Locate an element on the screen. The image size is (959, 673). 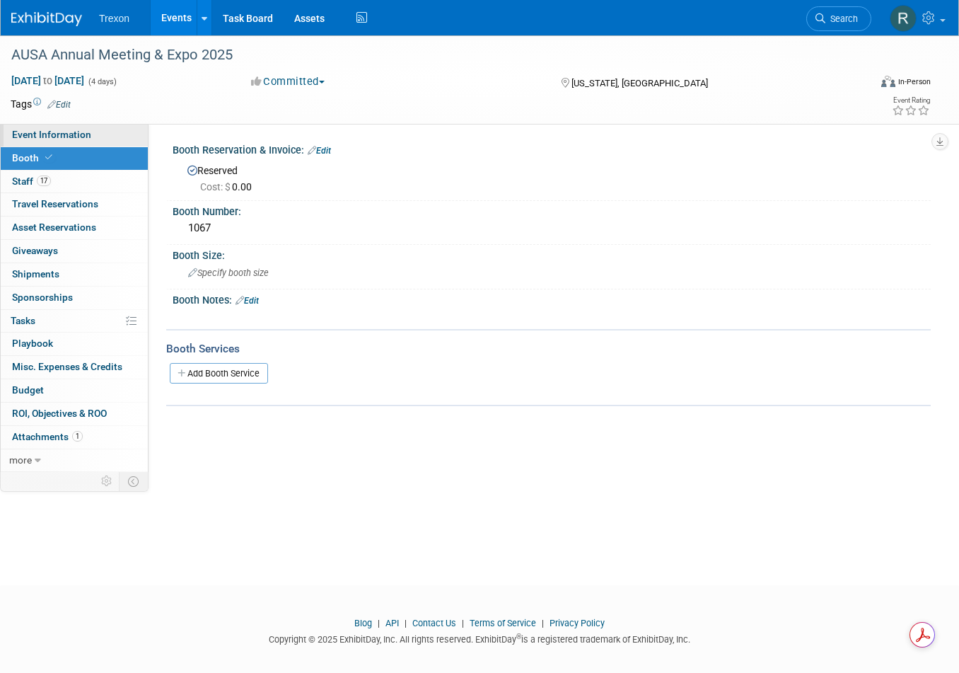
img: Ryan Flores is located at coordinates (903, 18).